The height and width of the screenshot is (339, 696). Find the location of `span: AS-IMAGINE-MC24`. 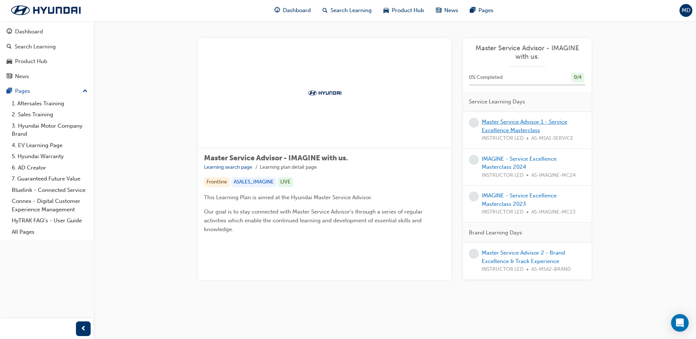

span: AS-IMAGINE-MC24 is located at coordinates (553, 175).